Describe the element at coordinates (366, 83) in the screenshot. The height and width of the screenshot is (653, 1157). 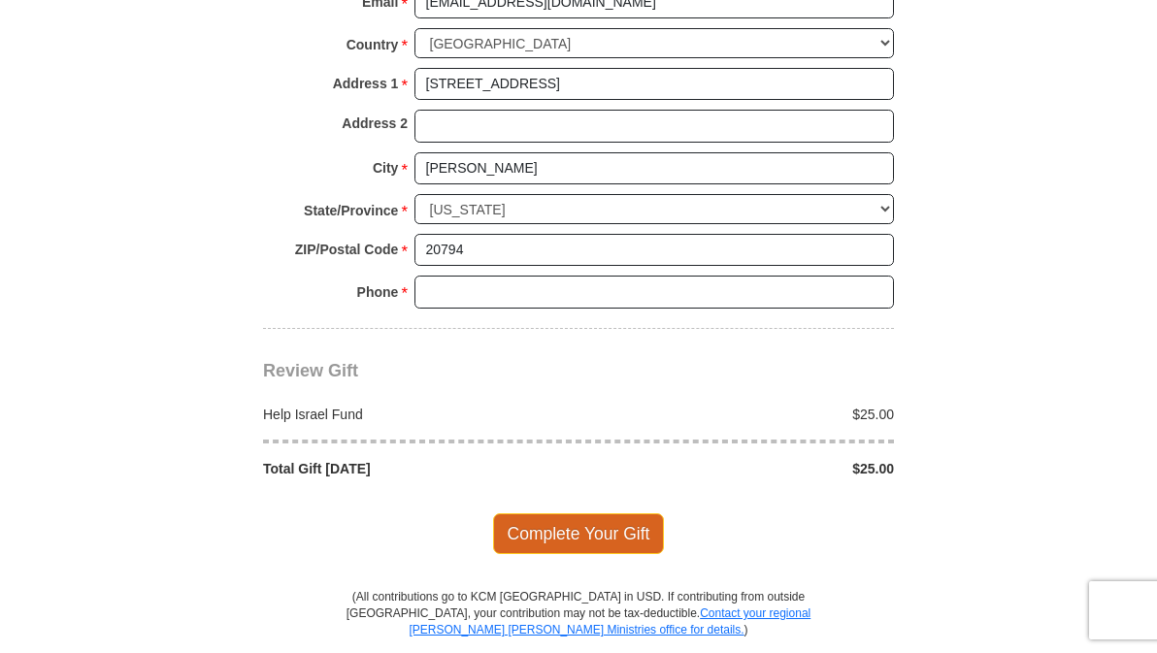
I see `strong: Address 1` at that location.